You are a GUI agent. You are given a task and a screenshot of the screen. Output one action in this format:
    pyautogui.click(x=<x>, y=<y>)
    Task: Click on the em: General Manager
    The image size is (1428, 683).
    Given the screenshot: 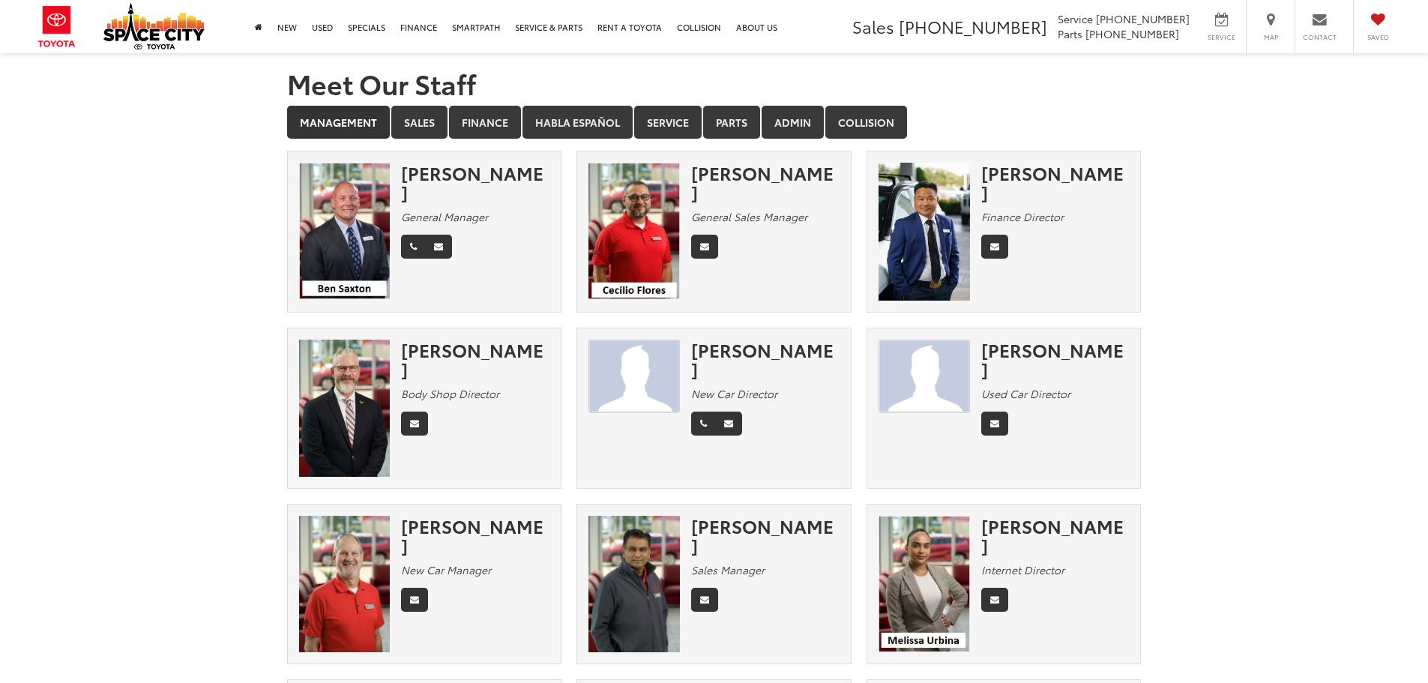 What is the action you would take?
    pyautogui.click(x=444, y=217)
    